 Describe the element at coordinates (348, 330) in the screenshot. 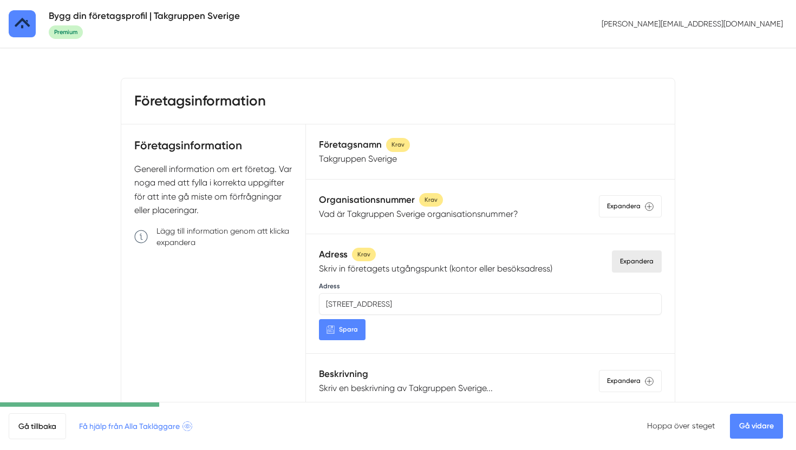

I see `span: Spara` at that location.